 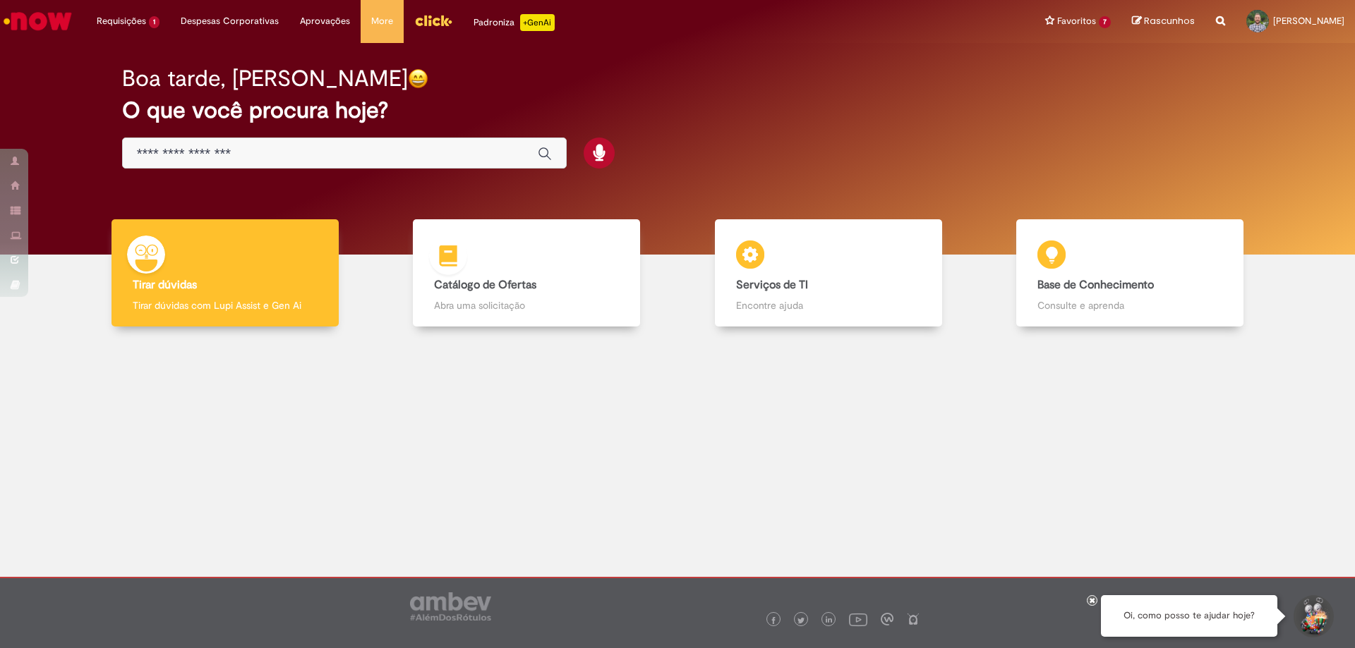 What do you see at coordinates (772, 285) in the screenshot?
I see `b: Serviços de TI` at bounding box center [772, 285].